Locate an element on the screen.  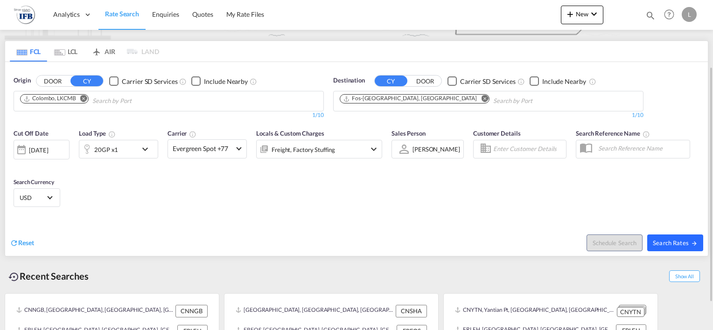
span: Show All is located at coordinates (684, 276).